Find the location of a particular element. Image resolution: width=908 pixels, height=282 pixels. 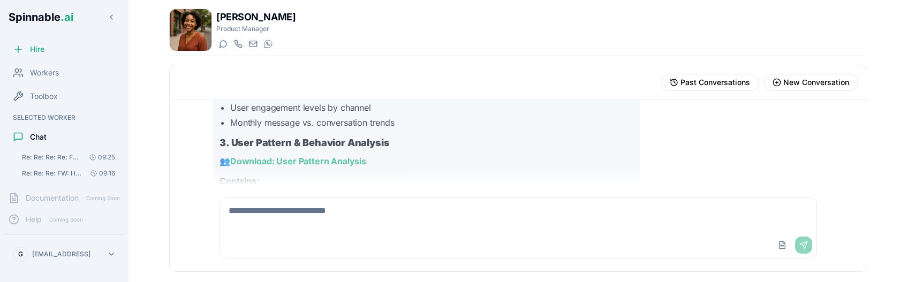

span: Re: Re: Re: FW: How to find the perfect name Go ahead Taylor On Wed, 3 Sep 2025 at 09:02, ...: I'... is located at coordinates (52, 173).